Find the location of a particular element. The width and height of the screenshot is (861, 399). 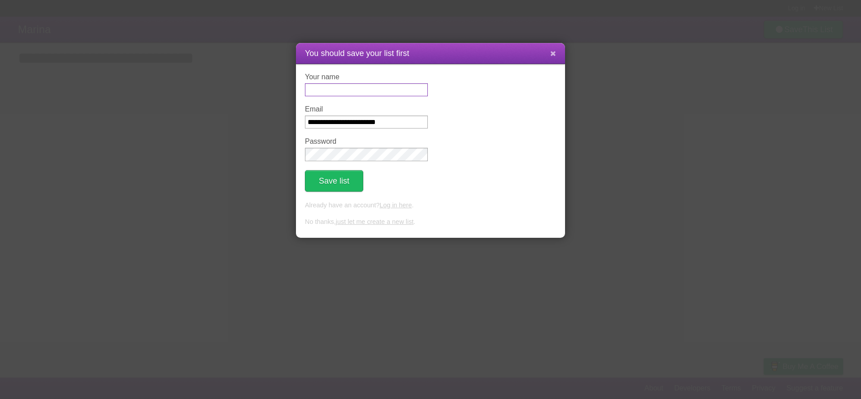

label: Your name is located at coordinates (366, 77).